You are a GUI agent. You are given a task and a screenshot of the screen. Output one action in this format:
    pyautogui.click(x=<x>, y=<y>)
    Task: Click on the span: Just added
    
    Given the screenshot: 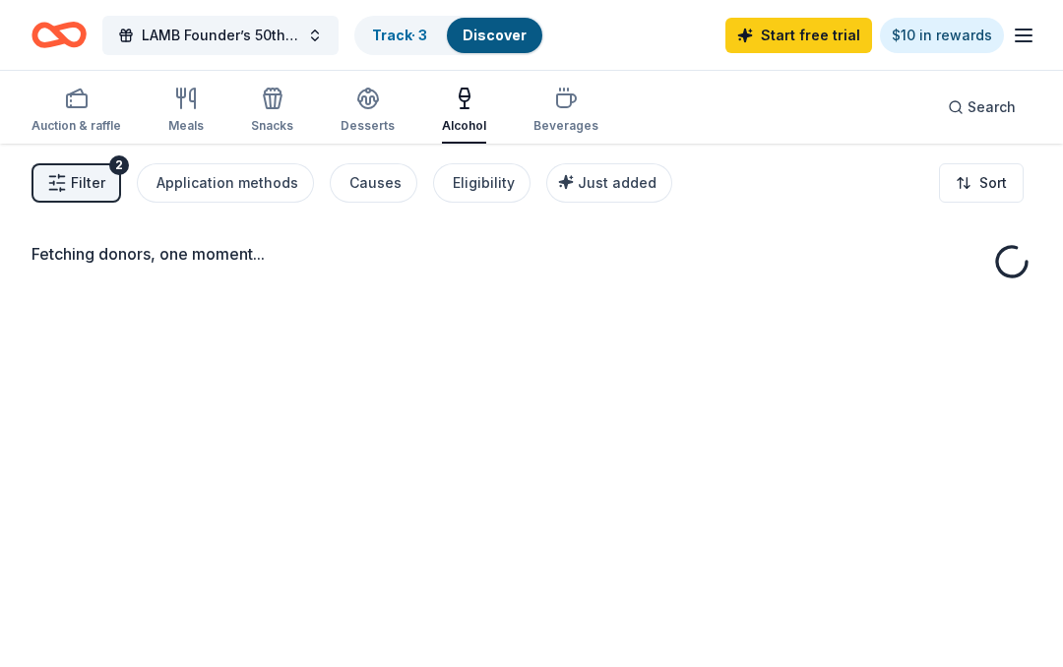 What is the action you would take?
    pyautogui.click(x=617, y=182)
    